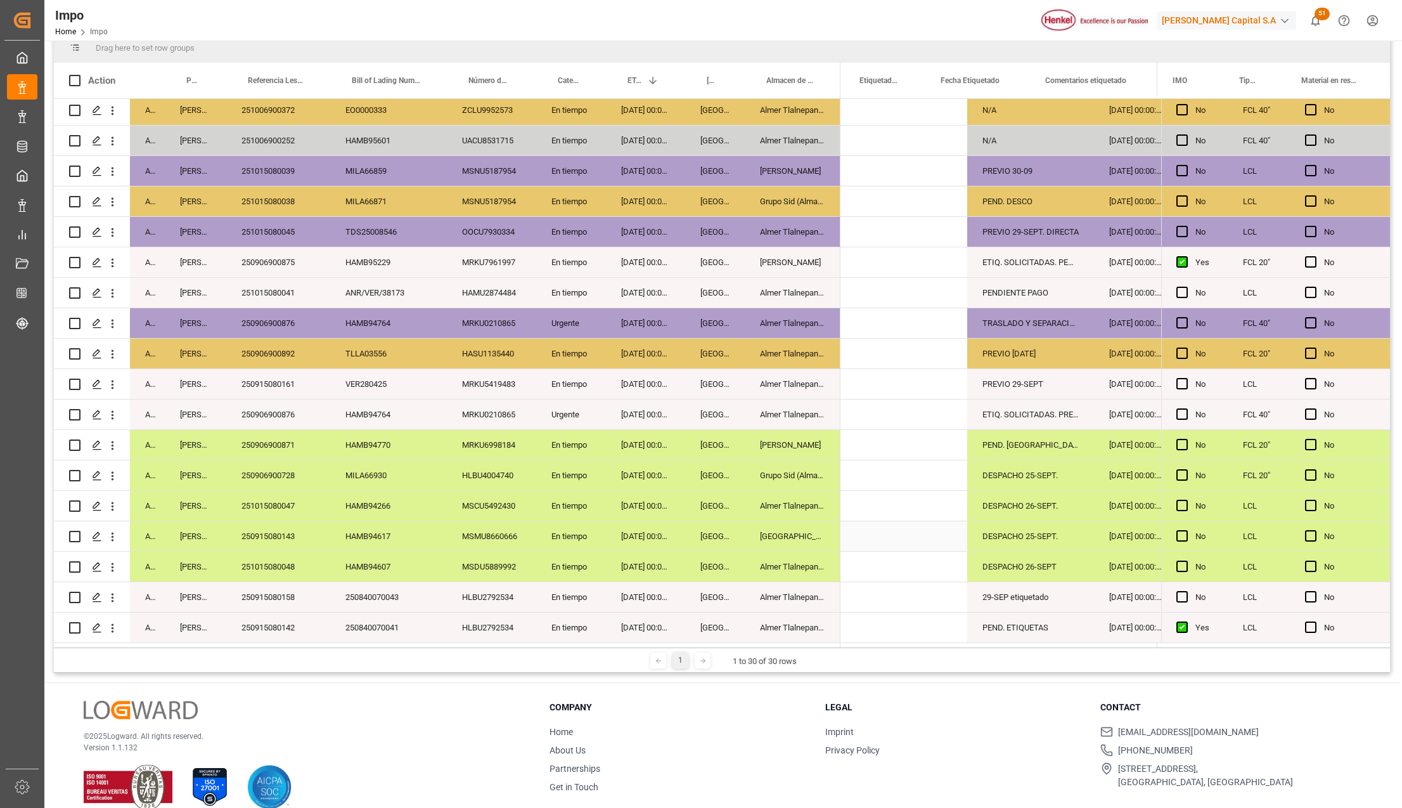 The width and height of the screenshot is (1402, 808). I want to click on div: DESPACHO 25-SEPT., so click(1031, 475).